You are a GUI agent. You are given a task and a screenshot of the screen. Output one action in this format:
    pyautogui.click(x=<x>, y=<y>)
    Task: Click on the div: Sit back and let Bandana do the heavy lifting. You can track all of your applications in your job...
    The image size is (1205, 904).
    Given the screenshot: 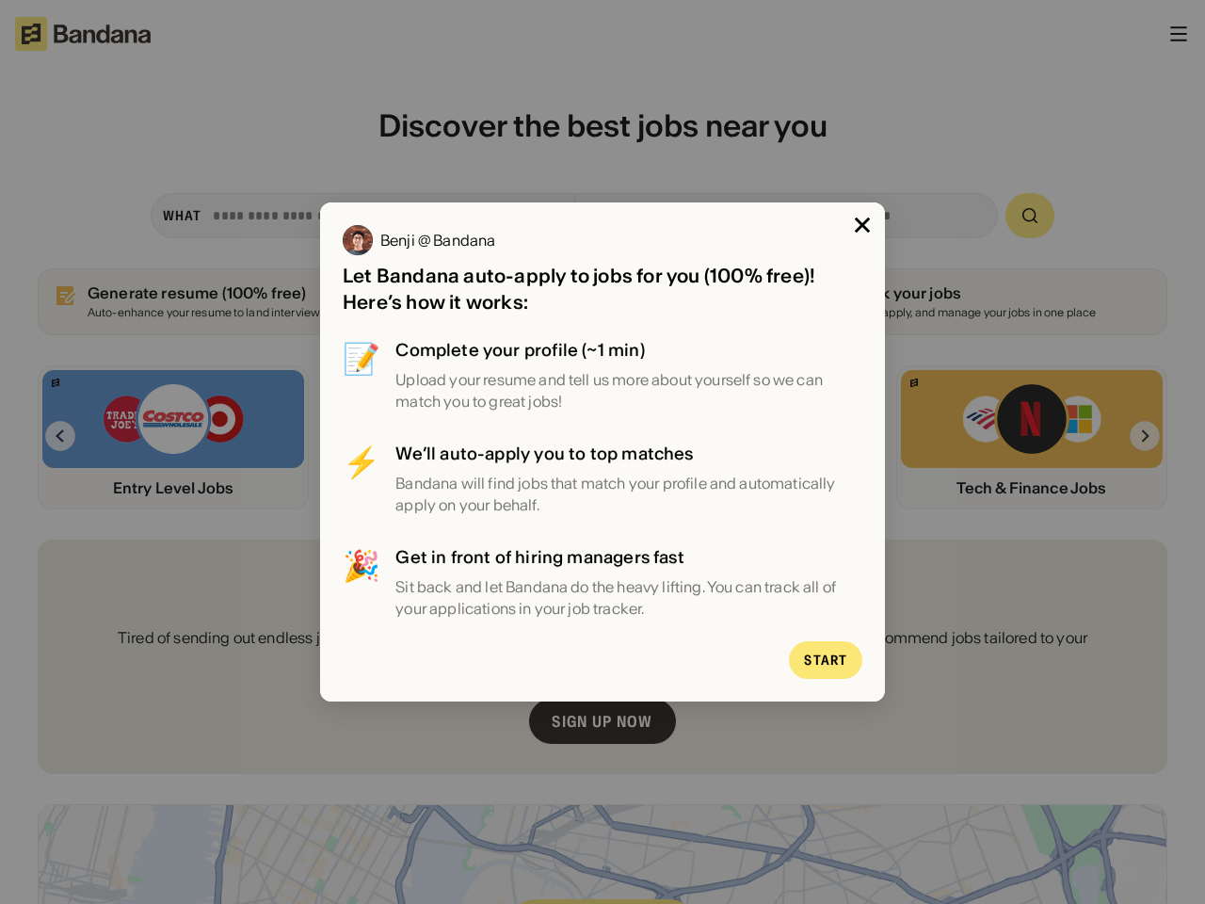 What is the action you would take?
    pyautogui.click(x=629, y=597)
    